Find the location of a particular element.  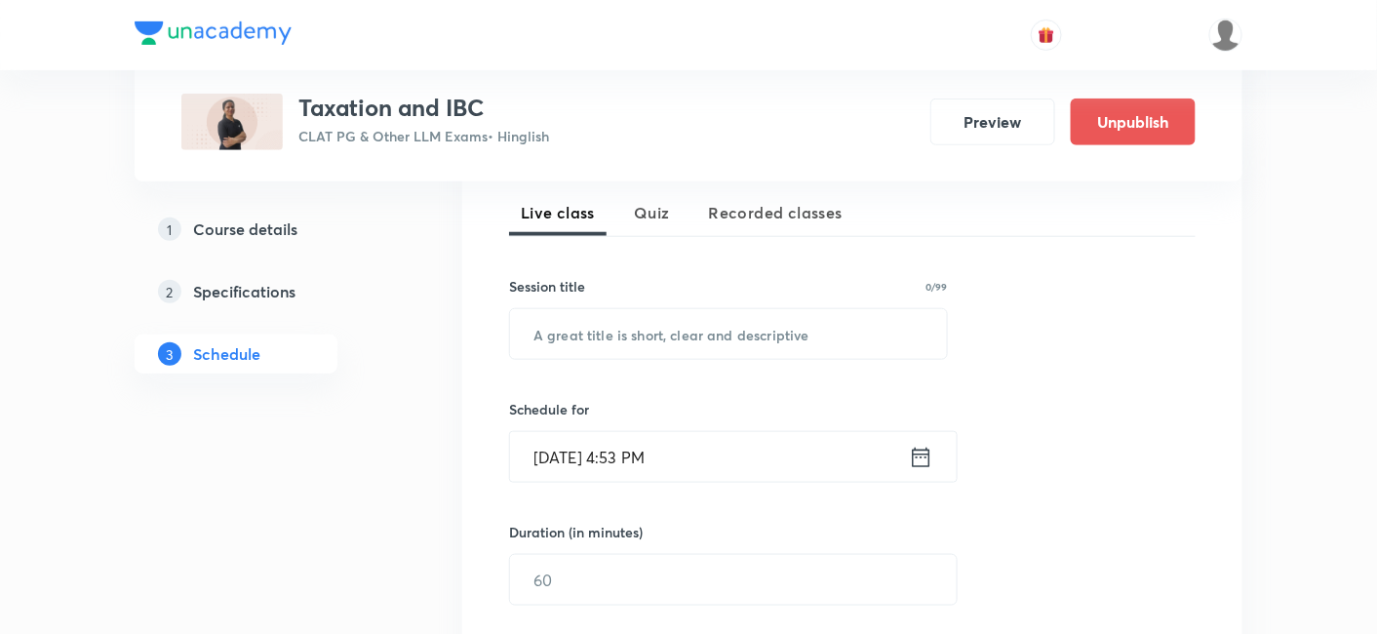

h3: Taxation and IBC is located at coordinates (423, 107).